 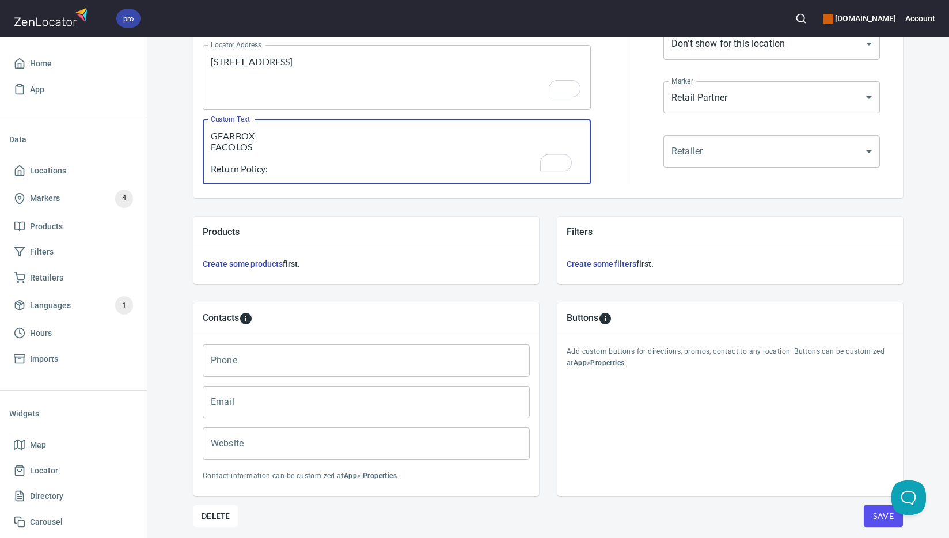 What do you see at coordinates (772, 97) in the screenshot?
I see `div: Retail Partner` at bounding box center [772, 97].